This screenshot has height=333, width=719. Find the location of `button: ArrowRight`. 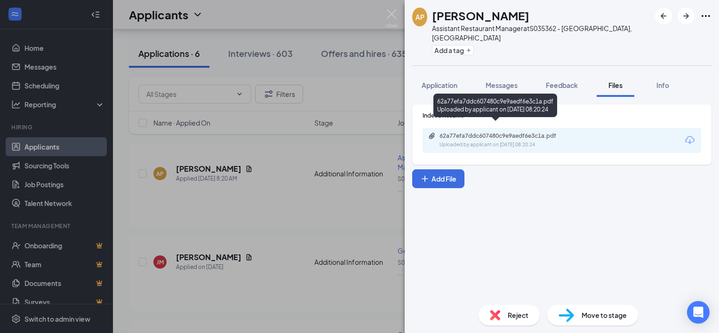

button: ArrowRight is located at coordinates (686, 16).